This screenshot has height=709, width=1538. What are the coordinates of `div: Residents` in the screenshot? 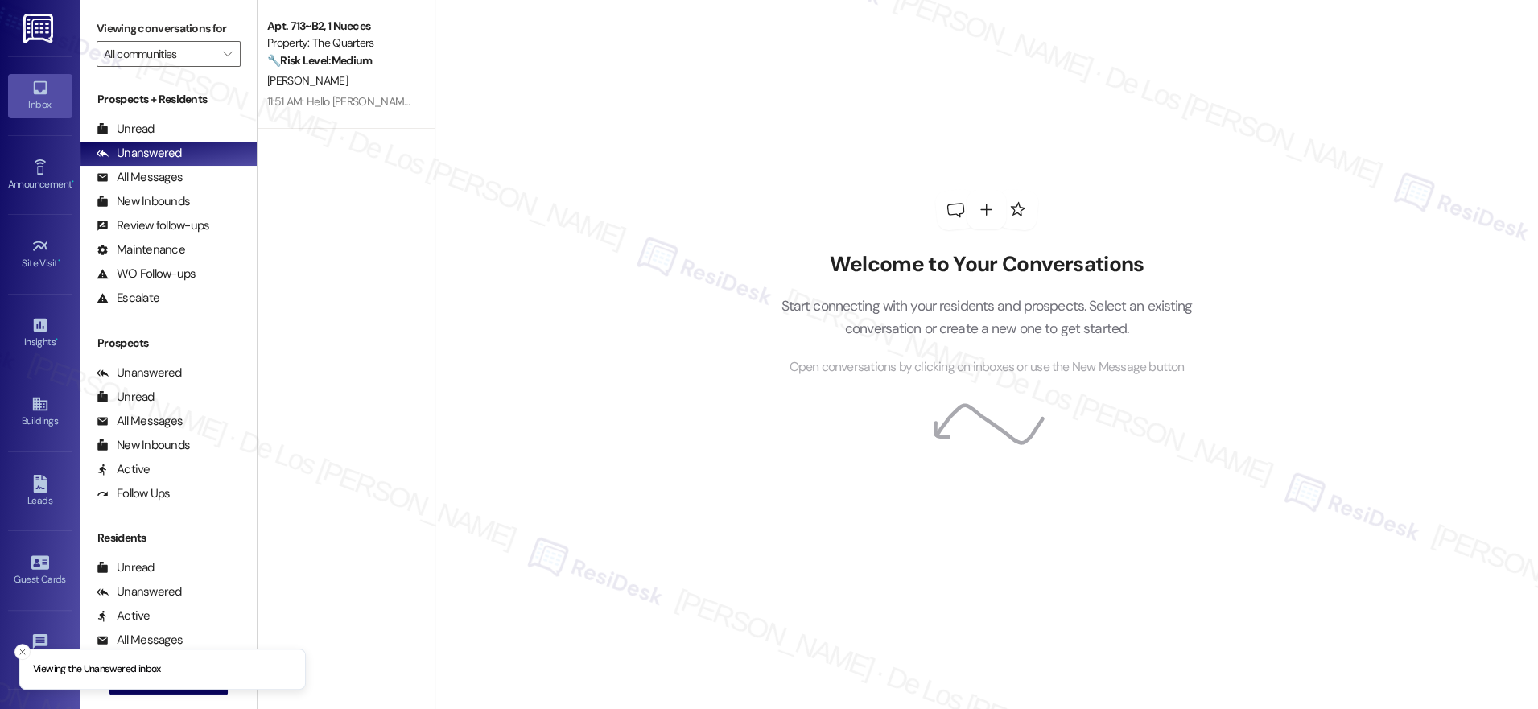 It's located at (168, 538).